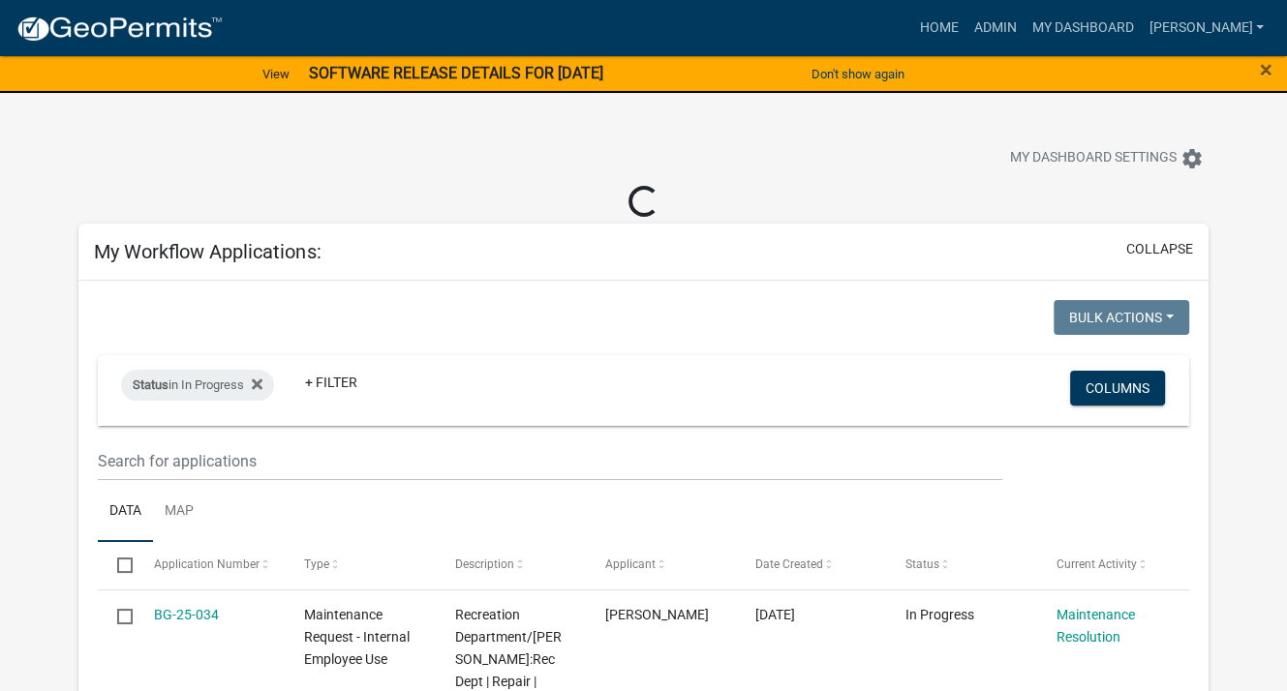 The width and height of the screenshot is (1287, 691). Describe the element at coordinates (317, 565) in the screenshot. I see `span: Type` at that location.